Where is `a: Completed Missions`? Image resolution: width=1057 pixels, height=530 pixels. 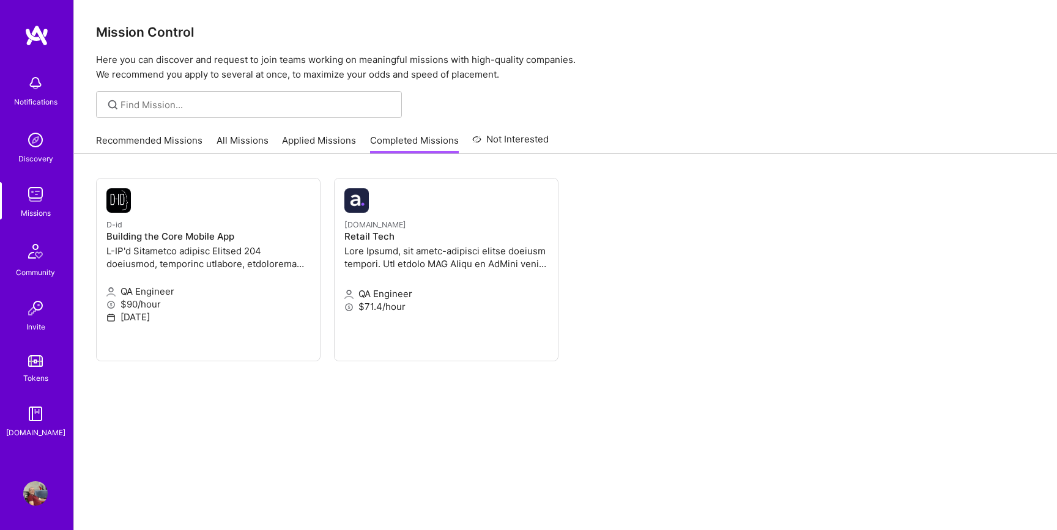 a: Completed Missions is located at coordinates (414, 144).